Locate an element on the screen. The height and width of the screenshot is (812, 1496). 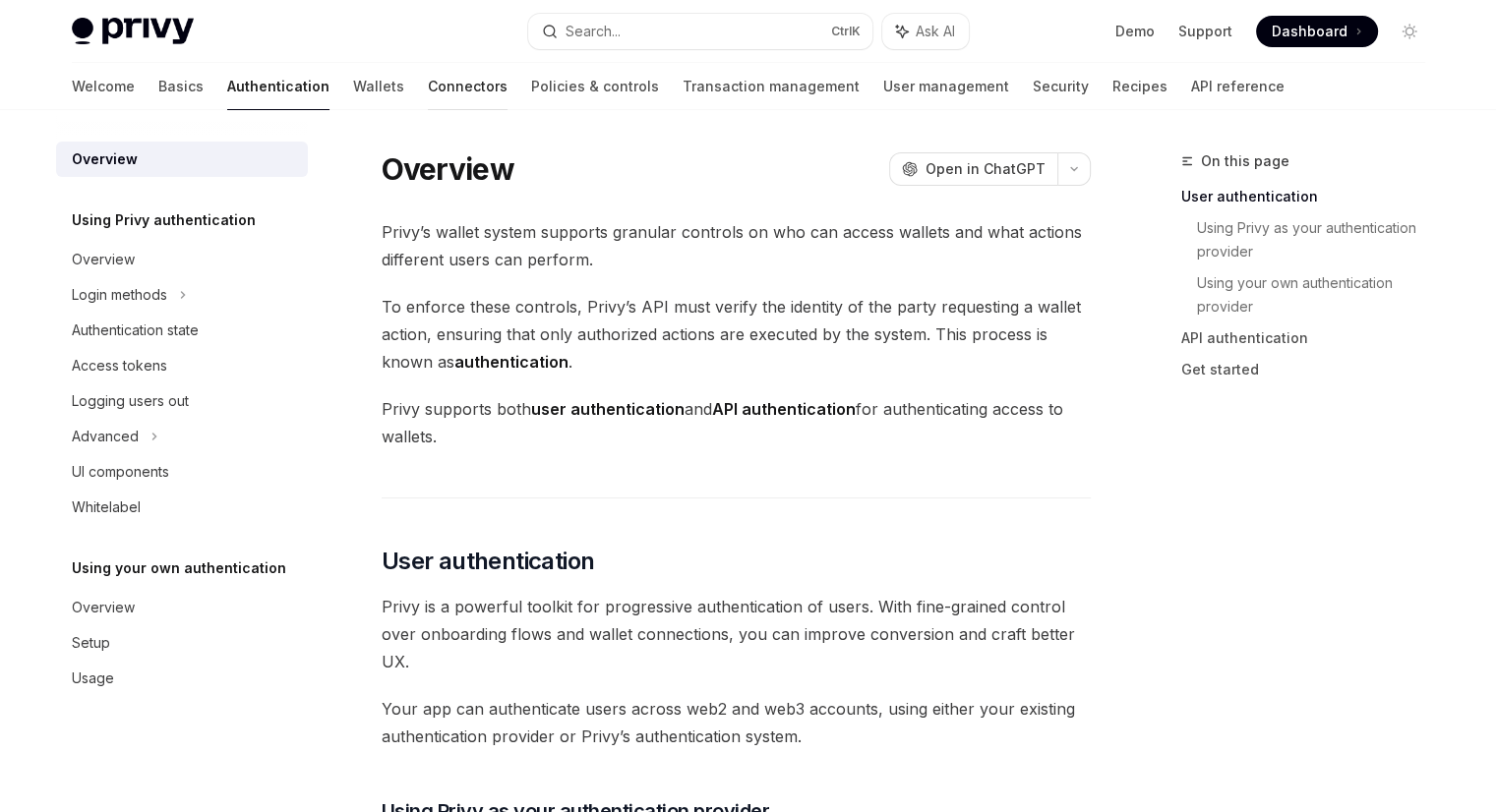
span: Your app can authenticate users across web2 and web3 accounts, using either your existing authent... is located at coordinates (736, 723).